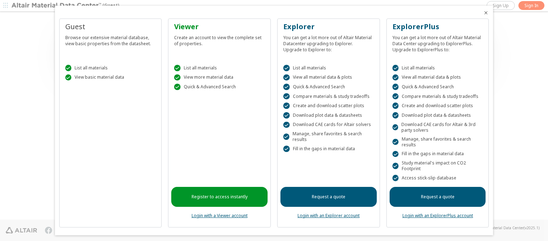 Image resolution: width=548 pixels, height=241 pixels. What do you see at coordinates (438, 166) in the screenshot?
I see `div: Study material's impact on CO2 Footprint` at bounding box center [438, 166].